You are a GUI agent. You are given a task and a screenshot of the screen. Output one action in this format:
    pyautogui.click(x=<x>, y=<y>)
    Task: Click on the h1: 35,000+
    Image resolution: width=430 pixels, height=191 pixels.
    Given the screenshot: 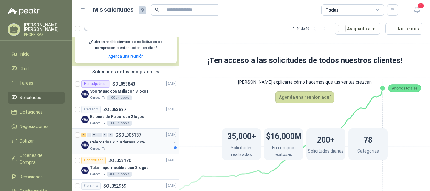 What is the action you would take?
    pyautogui.click(x=241, y=136)
    